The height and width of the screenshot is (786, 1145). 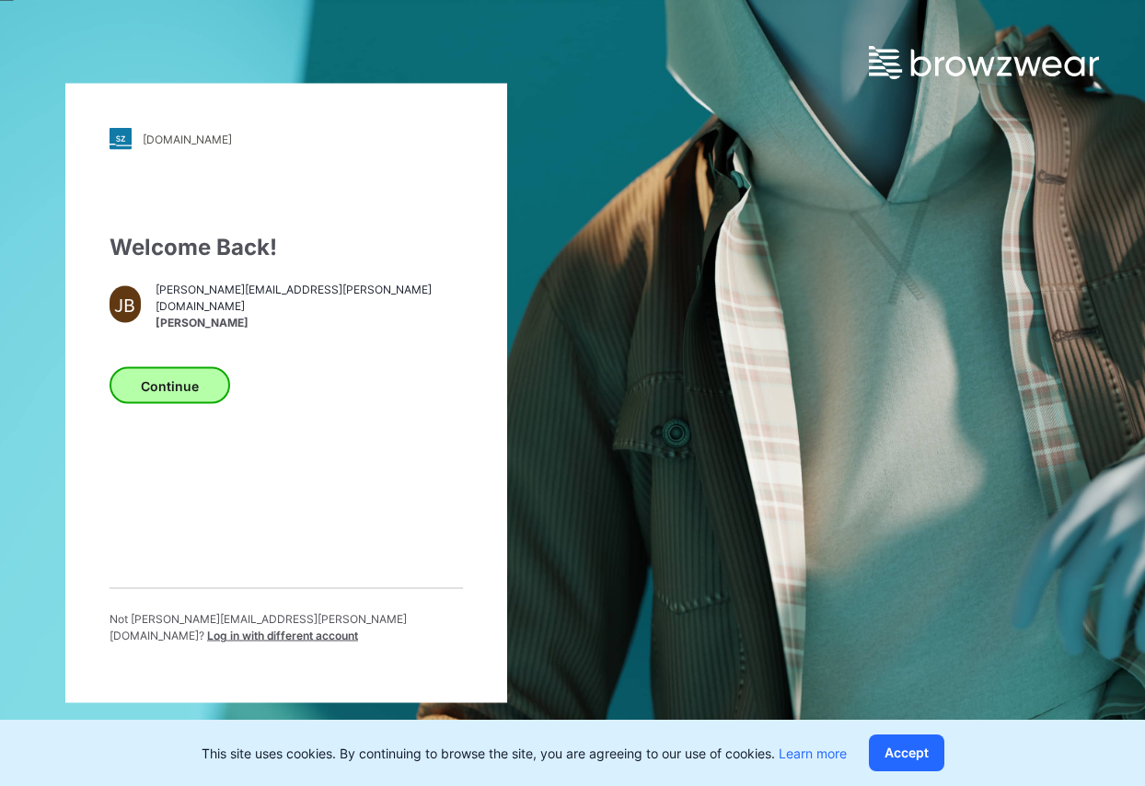 I want to click on div: Welcome Back!, so click(x=286, y=248).